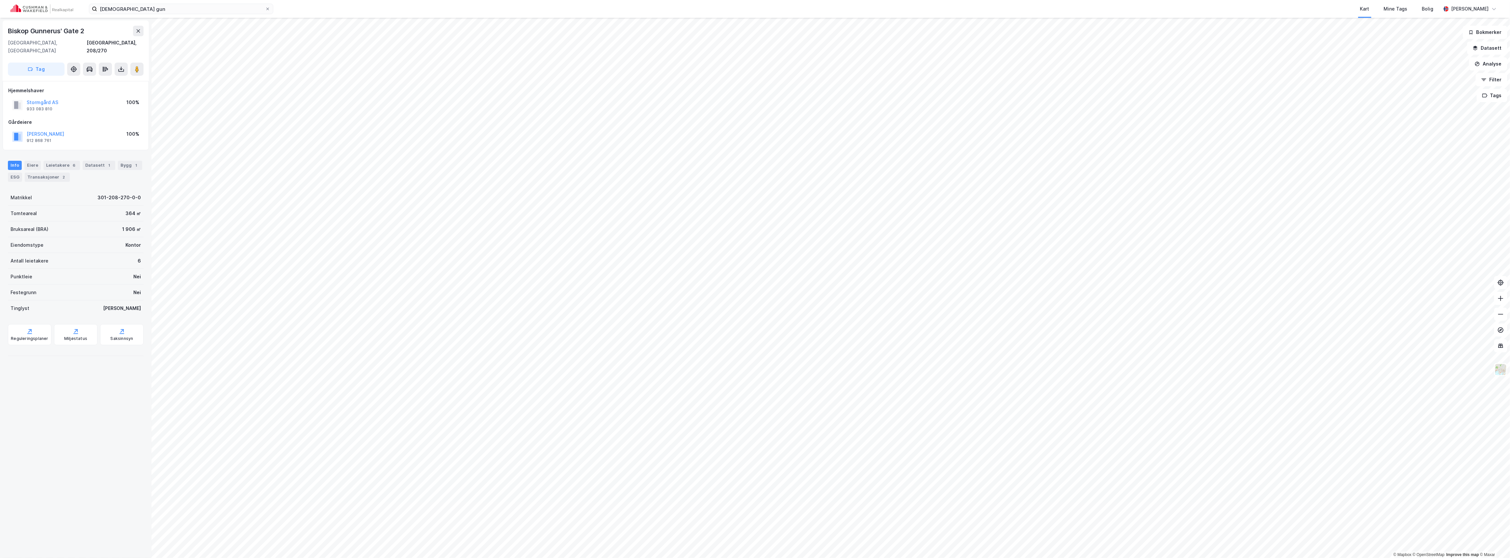  I want to click on div: Antall leietakere, so click(29, 261).